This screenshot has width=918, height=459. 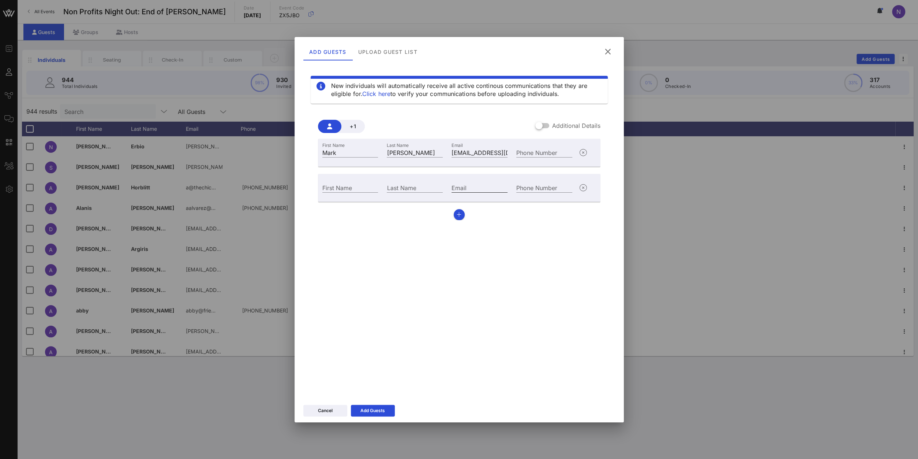 What do you see at coordinates (325, 410) in the screenshot?
I see `div: Cancel` at bounding box center [325, 410].